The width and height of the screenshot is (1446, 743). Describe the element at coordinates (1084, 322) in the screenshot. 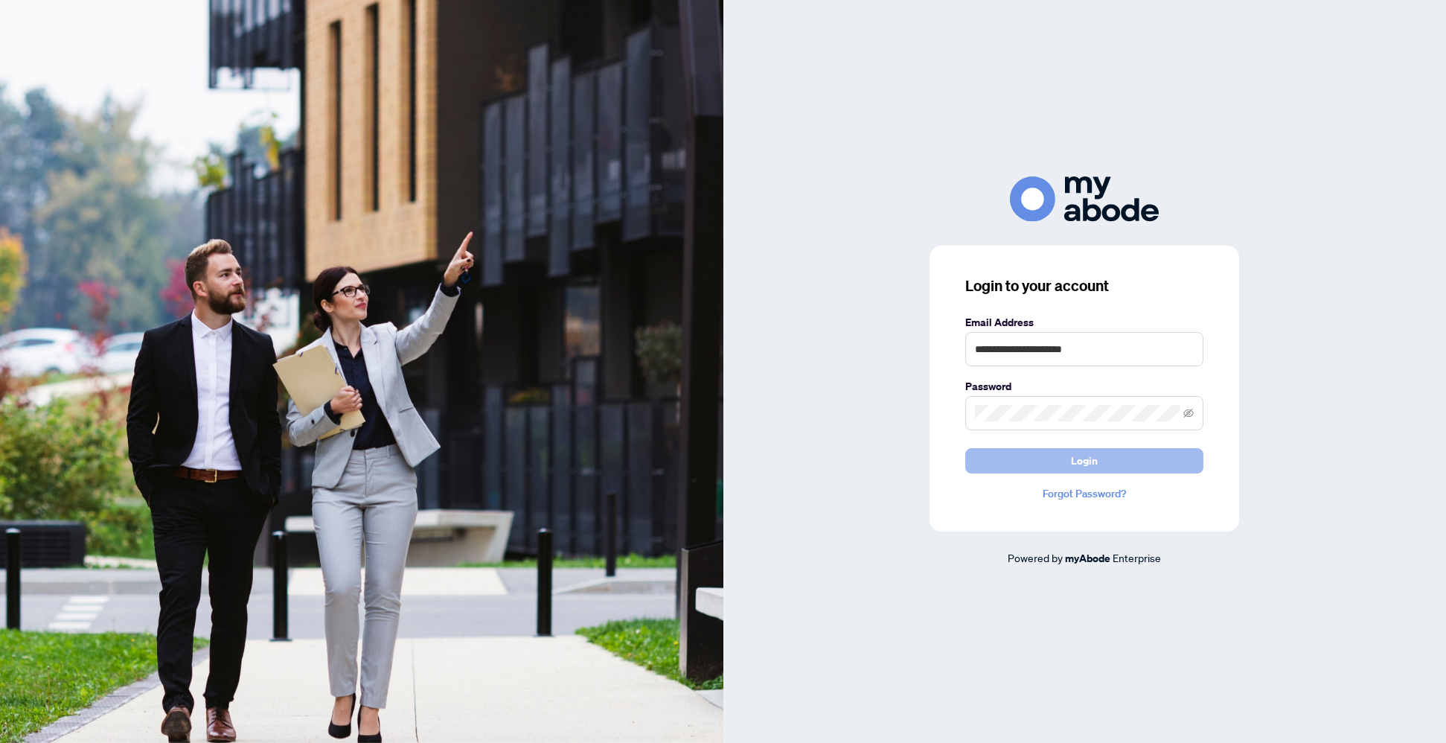

I see `label: Email Address` at that location.